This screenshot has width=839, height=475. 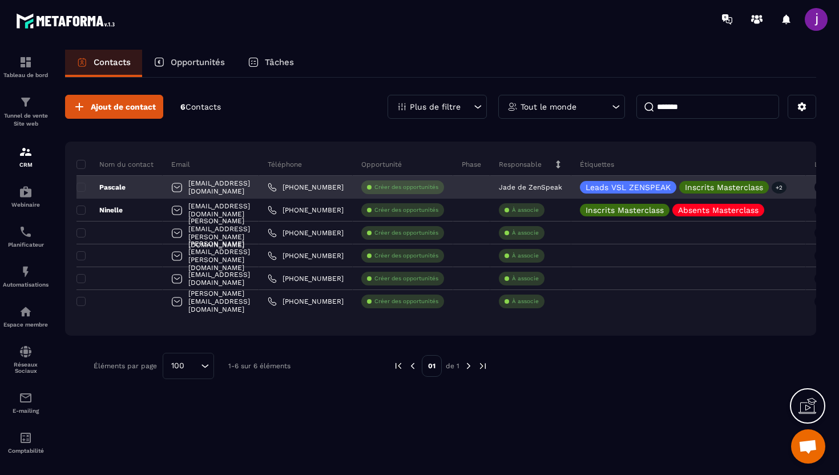 What do you see at coordinates (26, 276) in the screenshot?
I see `a: automationsautomationsAutomatisations` at bounding box center [26, 276].